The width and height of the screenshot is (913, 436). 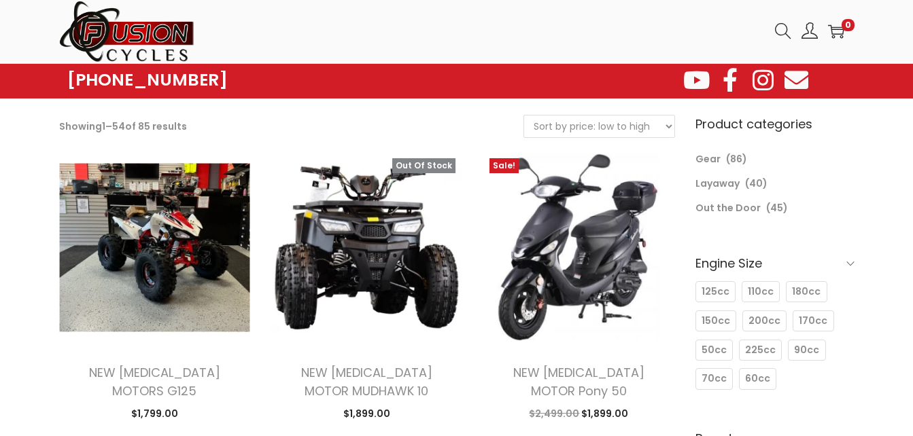 What do you see at coordinates (728, 208) in the screenshot?
I see `a: Out the Door` at bounding box center [728, 208].